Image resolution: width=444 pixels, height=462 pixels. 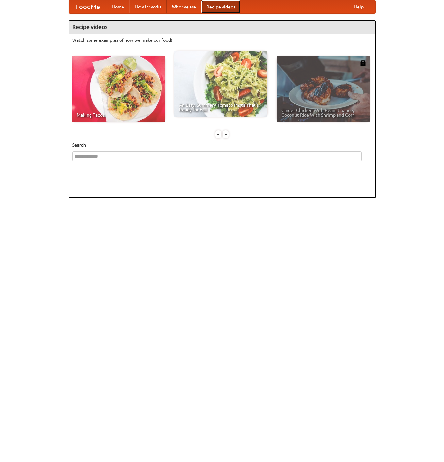 I want to click on a: Who we are, so click(x=184, y=7).